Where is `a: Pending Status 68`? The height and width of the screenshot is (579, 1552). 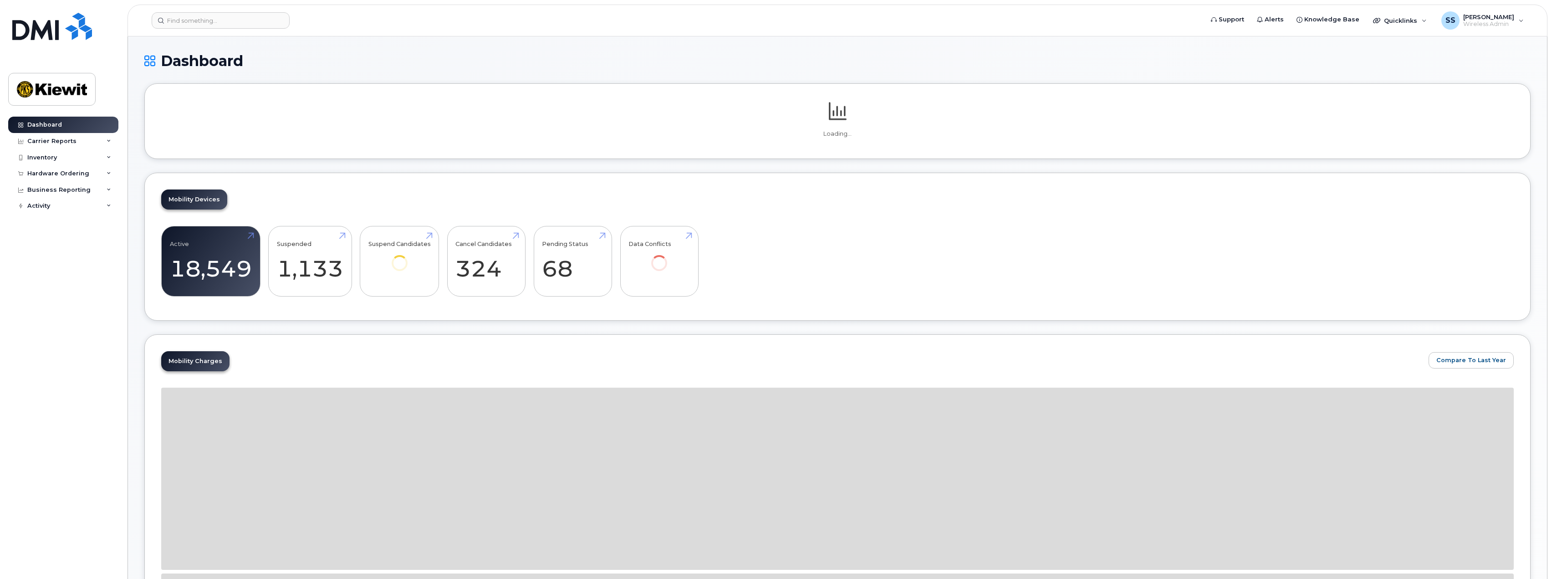
a: Pending Status 68 is located at coordinates (573, 261).